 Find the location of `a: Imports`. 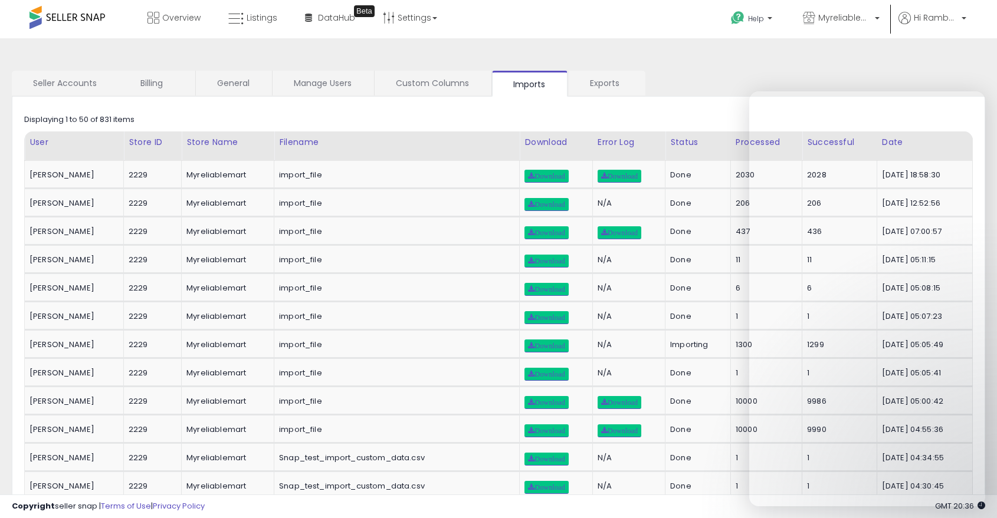

a: Imports is located at coordinates (530, 84).